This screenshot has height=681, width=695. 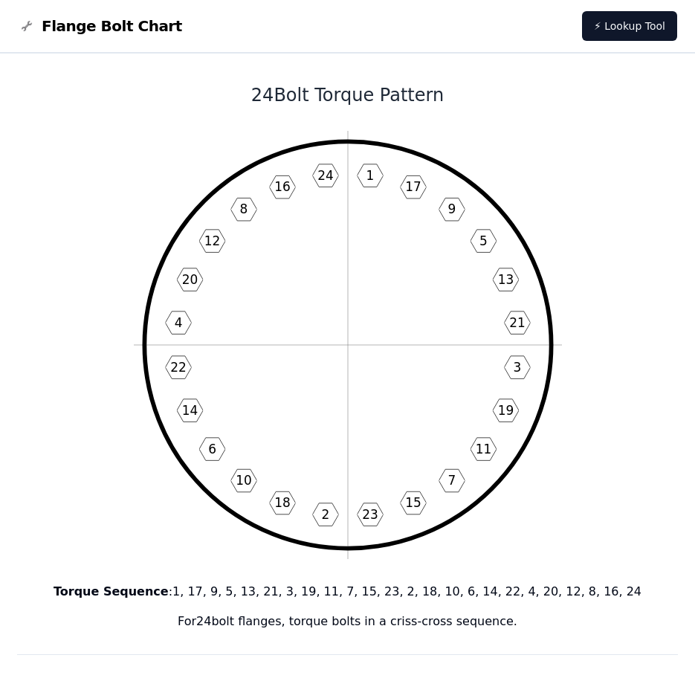 What do you see at coordinates (630, 26) in the screenshot?
I see `a: ⚡ Lookup Tool` at bounding box center [630, 26].